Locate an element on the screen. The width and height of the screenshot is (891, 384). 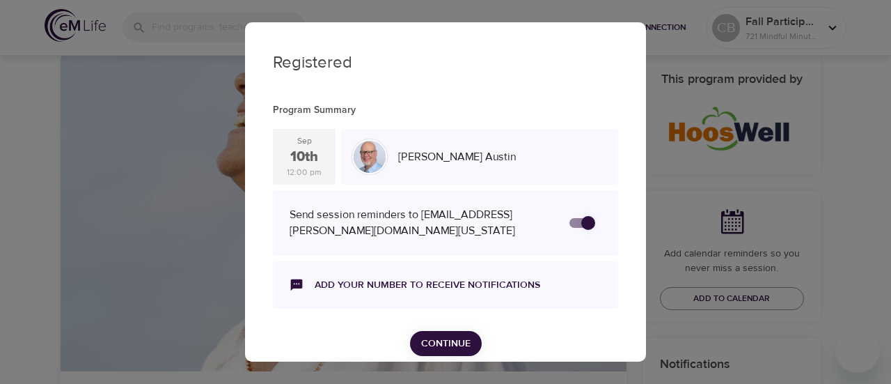
p: Registered is located at coordinates (446, 63).